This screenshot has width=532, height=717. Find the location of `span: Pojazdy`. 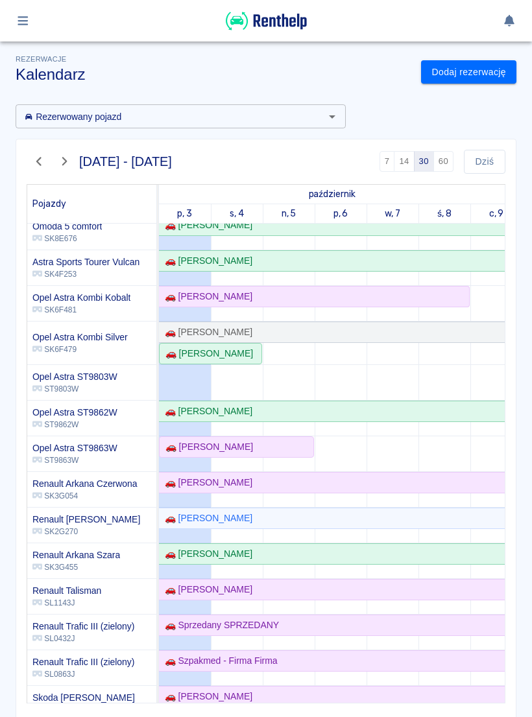

span: Pojazdy is located at coordinates (49, 204).